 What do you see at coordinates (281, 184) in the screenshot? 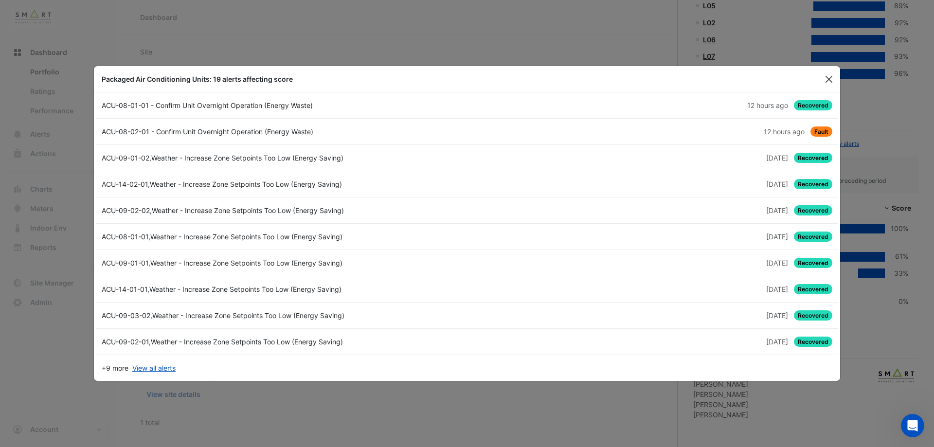
I see `div: ACU-14-02-01,Weather - Increase Zone Setpoints Too Low (Energy Saving)` at bounding box center [281, 184].